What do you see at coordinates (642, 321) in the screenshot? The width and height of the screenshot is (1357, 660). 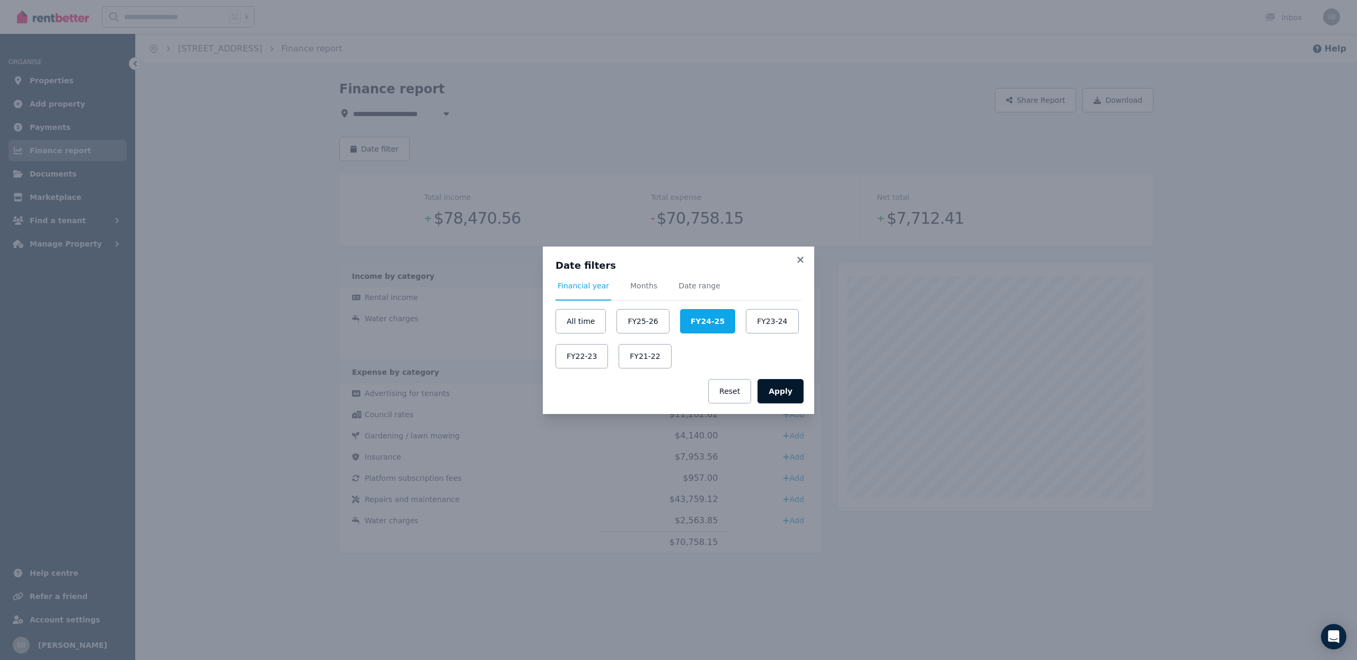 I see `button: FY25-26` at bounding box center [642, 321].